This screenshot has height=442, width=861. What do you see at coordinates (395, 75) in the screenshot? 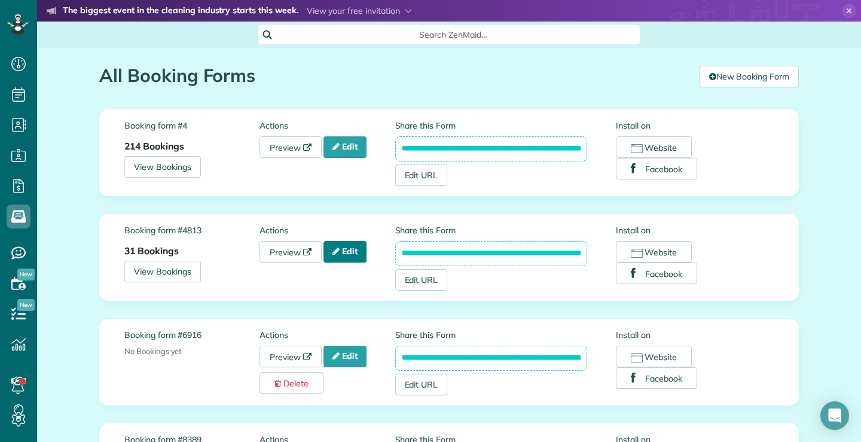
I see `h1: All Booking Forms` at bounding box center [395, 75].